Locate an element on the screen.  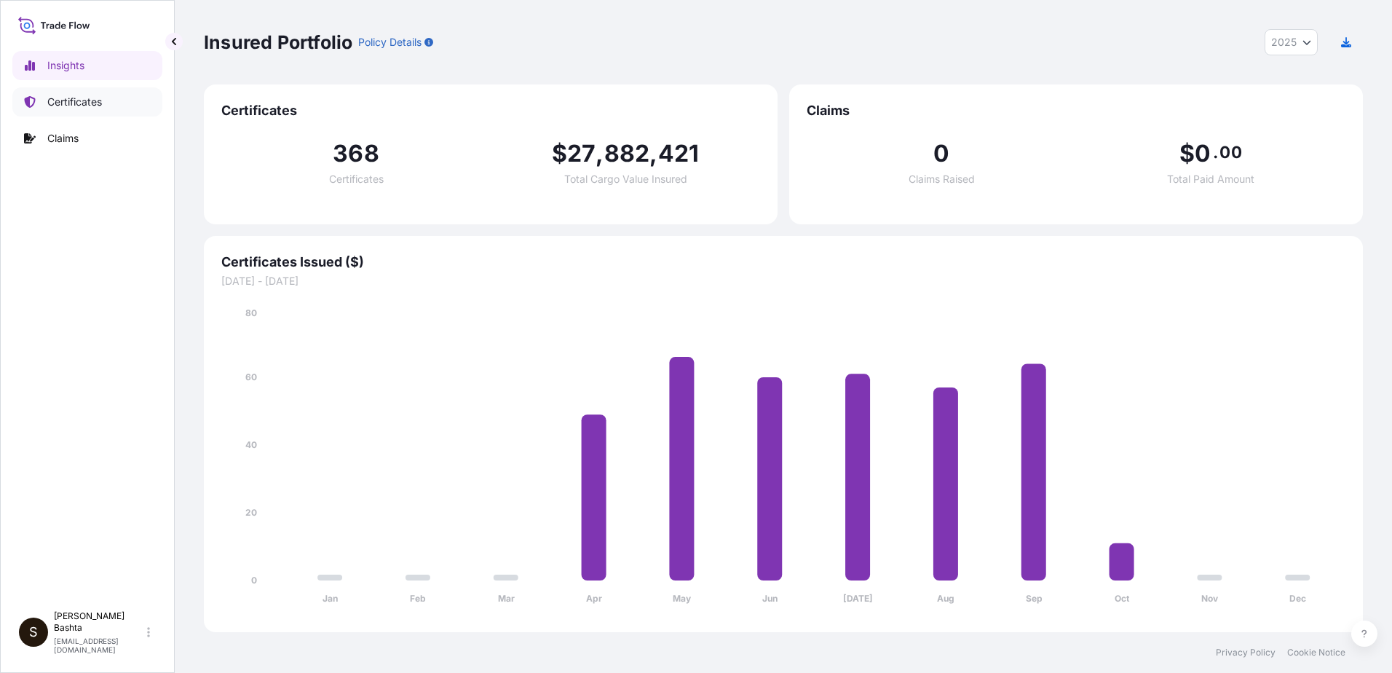
span: 421 is located at coordinates (678, 154).